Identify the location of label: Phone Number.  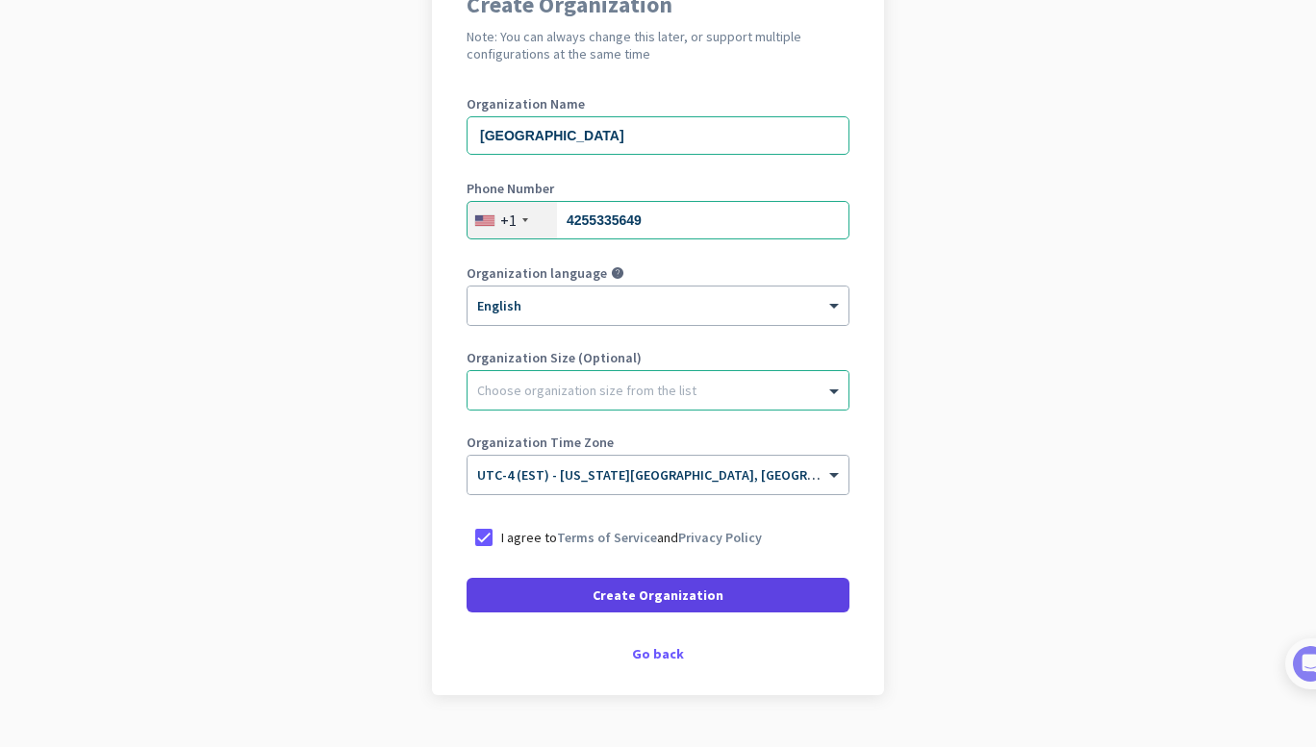
(658, 189).